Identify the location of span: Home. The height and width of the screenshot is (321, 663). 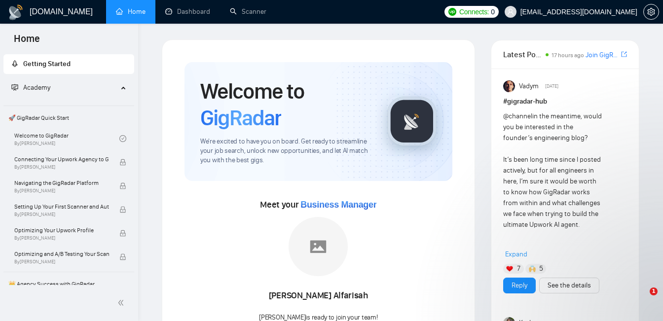
(27, 42).